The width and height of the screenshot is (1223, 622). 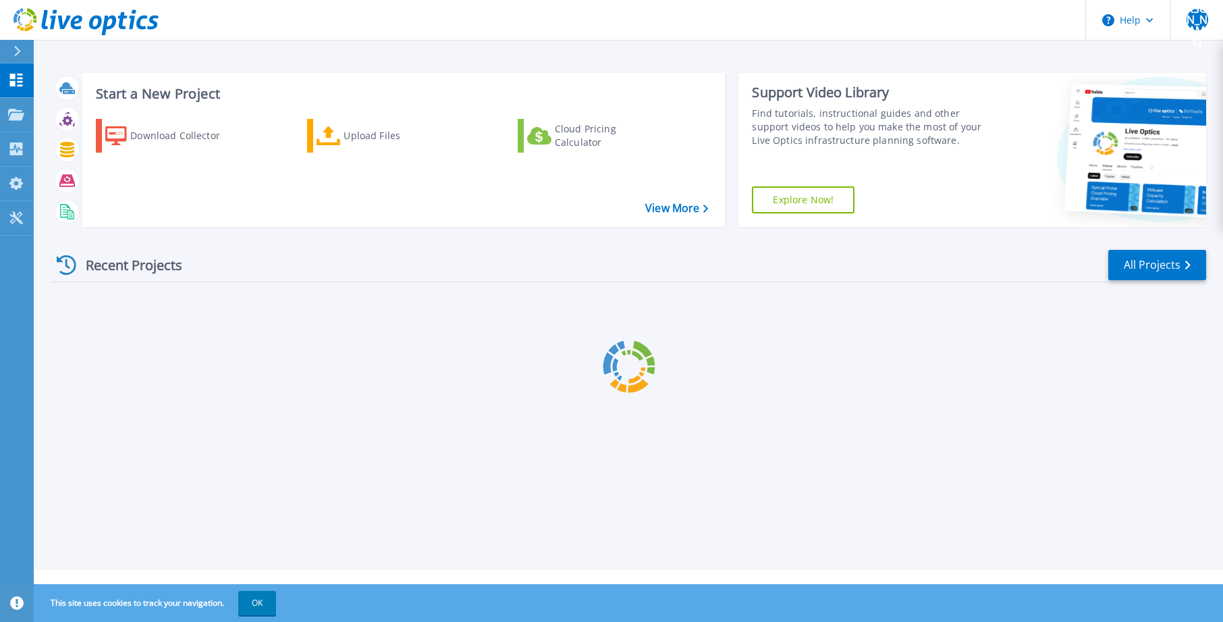 I want to click on a: All Projects, so click(x=1157, y=265).